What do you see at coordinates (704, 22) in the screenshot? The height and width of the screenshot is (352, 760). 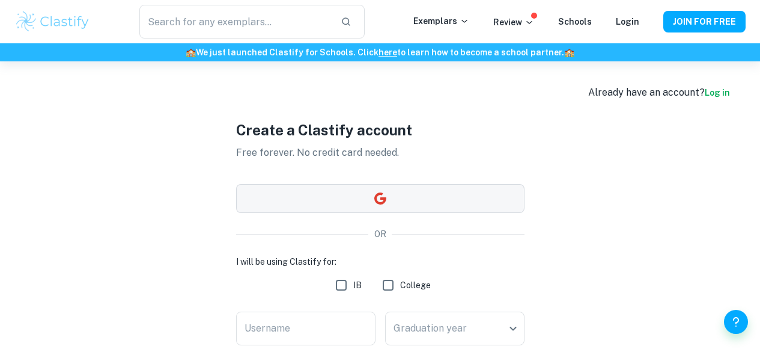 I see `button: JOIN FOR FREE` at bounding box center [704, 22].